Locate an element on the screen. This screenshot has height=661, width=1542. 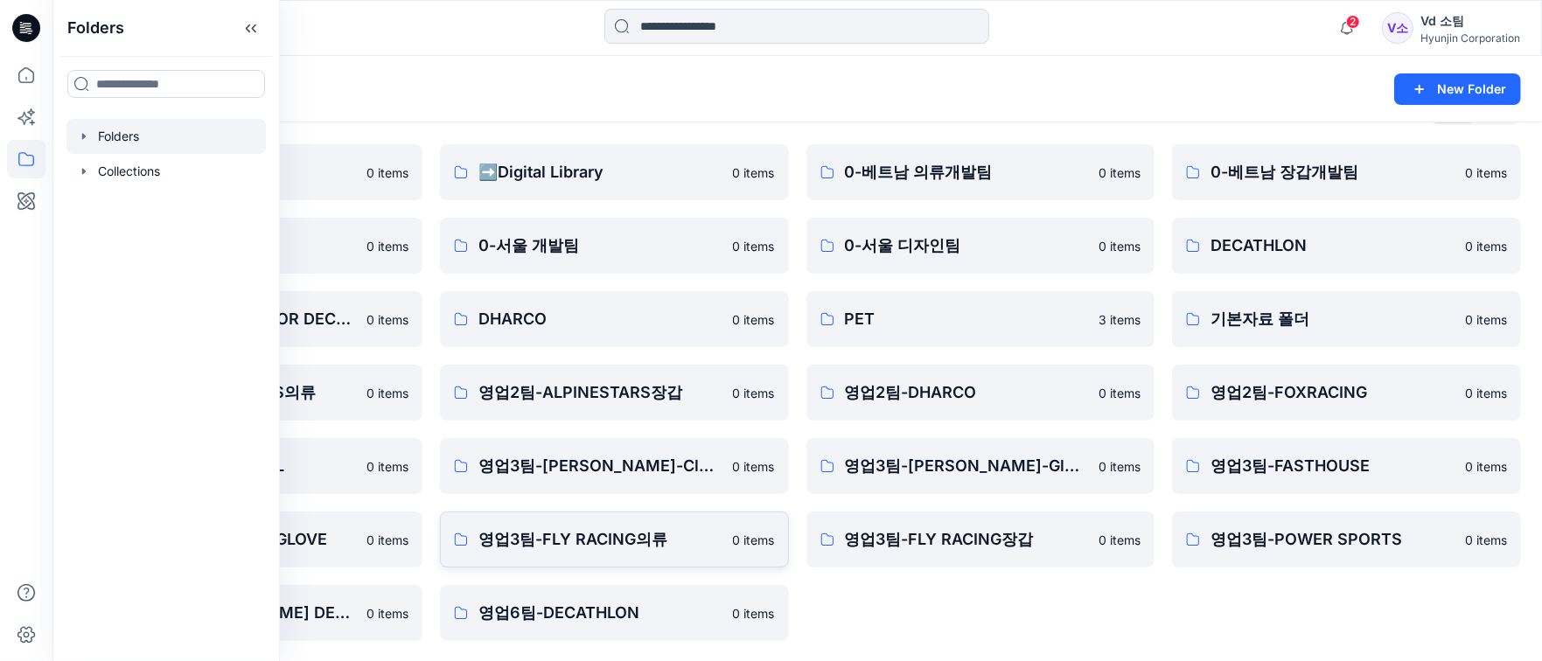
p: 3 items is located at coordinates (1120, 319).